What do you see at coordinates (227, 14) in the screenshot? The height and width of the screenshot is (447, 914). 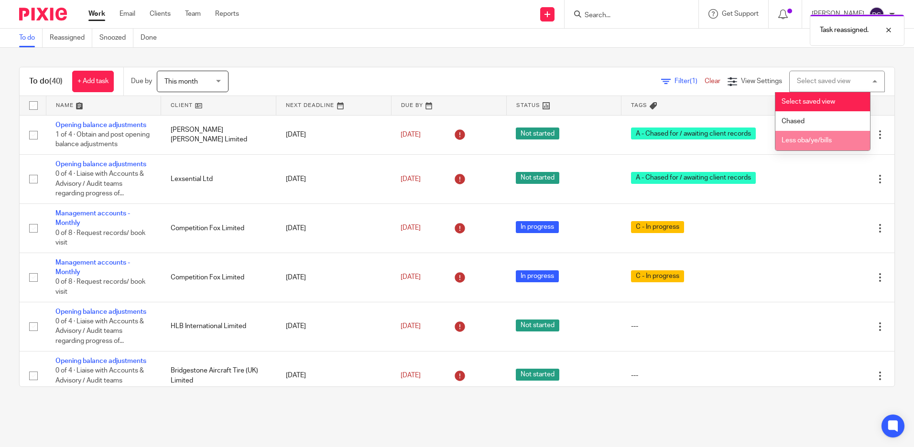 I see `a: Reports` at bounding box center [227, 14].